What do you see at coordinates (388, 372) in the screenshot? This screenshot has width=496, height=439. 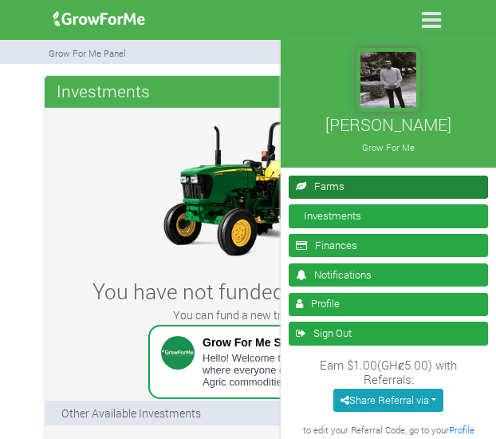 I see `h6: Earn $1.00(GHȼ5.00) with Referrals:` at bounding box center [388, 372].